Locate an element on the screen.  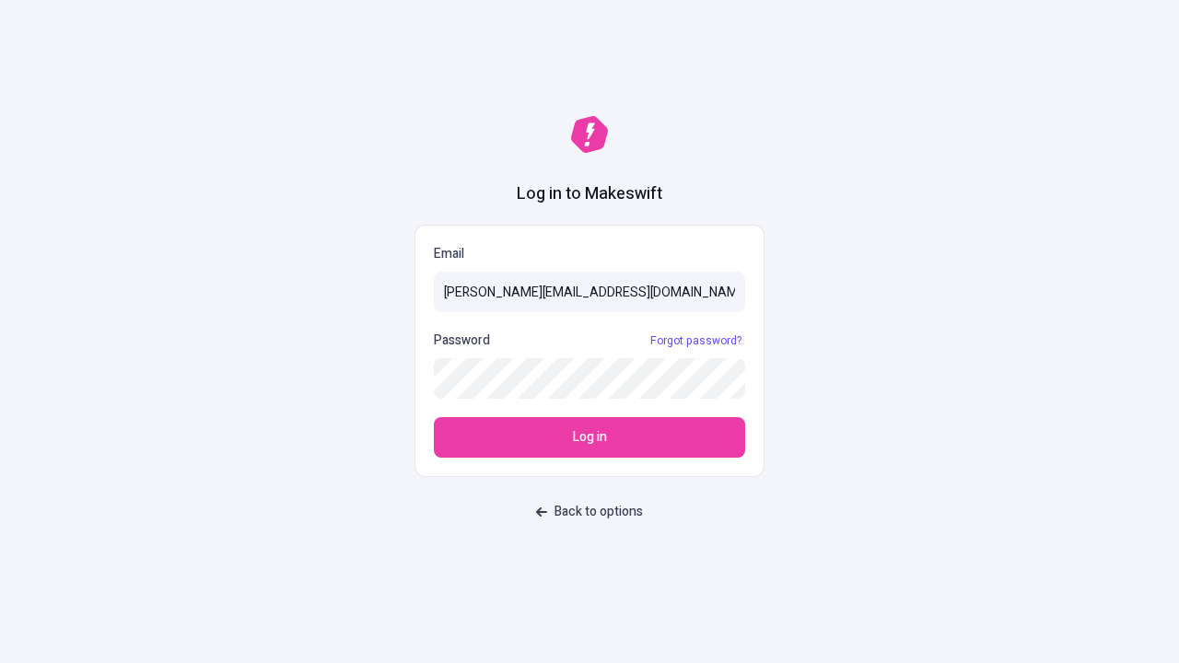
a: Forgot password? is located at coordinates (695, 341).